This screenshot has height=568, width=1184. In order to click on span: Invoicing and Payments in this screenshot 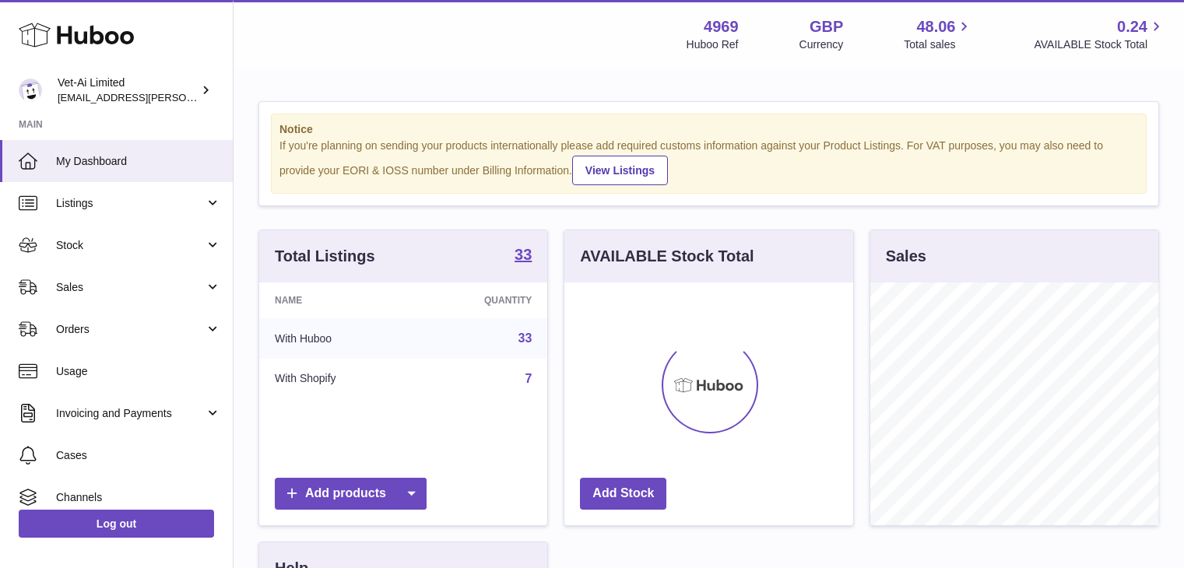, I will do `click(130, 413)`.